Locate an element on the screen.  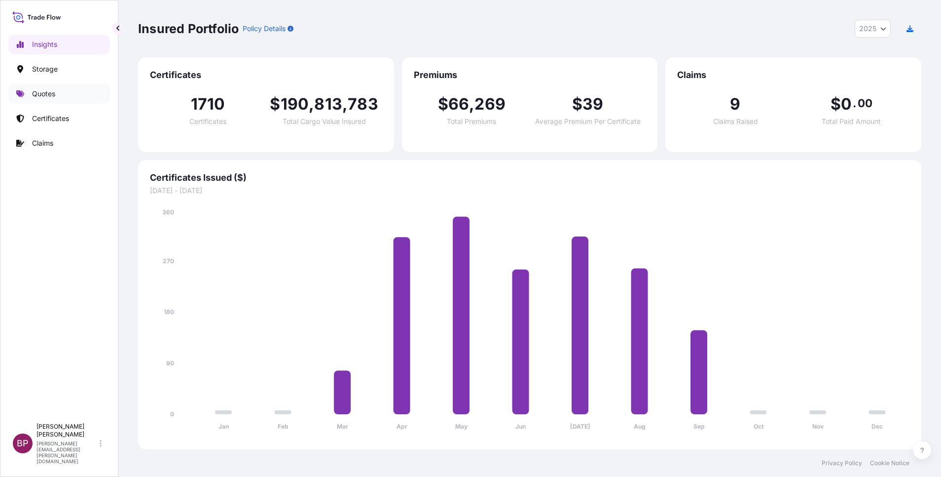
tspan: 180 is located at coordinates (169, 311).